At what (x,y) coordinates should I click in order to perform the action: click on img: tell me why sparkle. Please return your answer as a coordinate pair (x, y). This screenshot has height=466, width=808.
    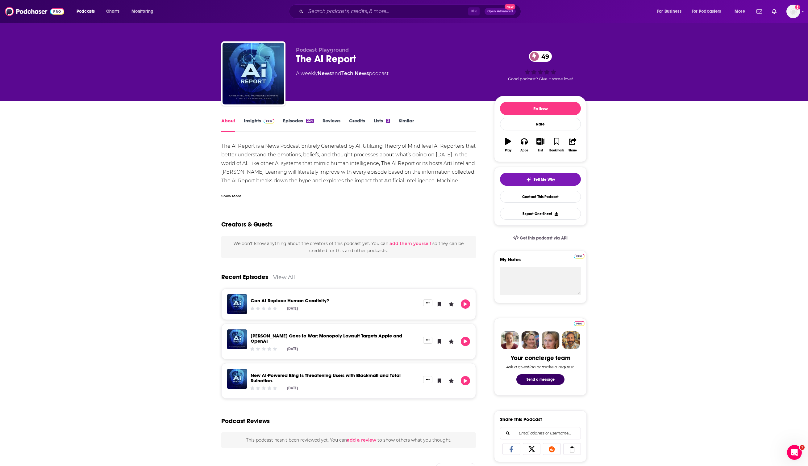
    Looking at the image, I should click on (529, 179).